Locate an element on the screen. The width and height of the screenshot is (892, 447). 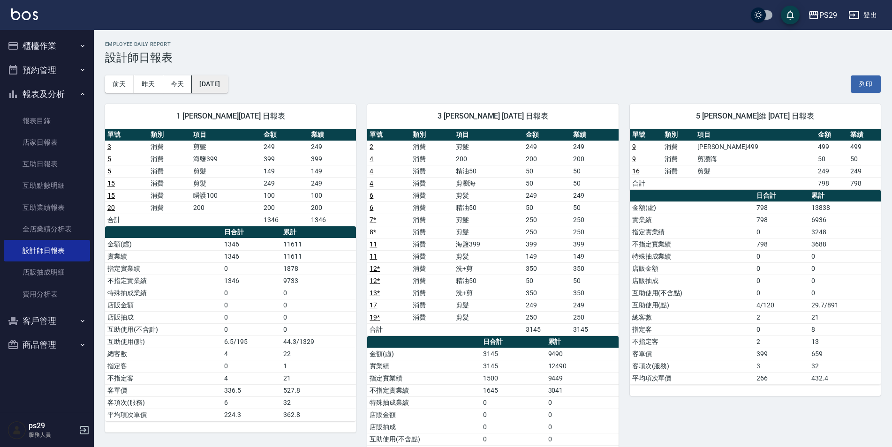
a: 9 is located at coordinates (634, 159).